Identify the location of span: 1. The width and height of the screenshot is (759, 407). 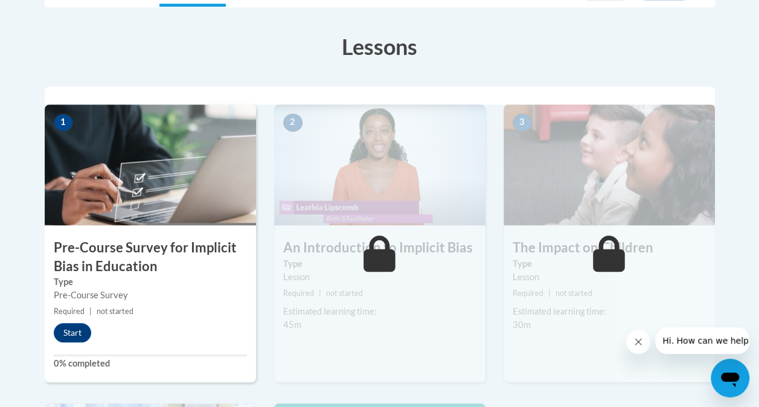
(63, 123).